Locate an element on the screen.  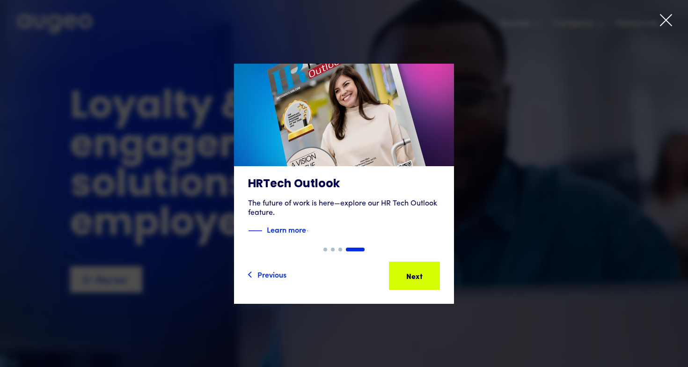
div: Previous is located at coordinates (272, 274).